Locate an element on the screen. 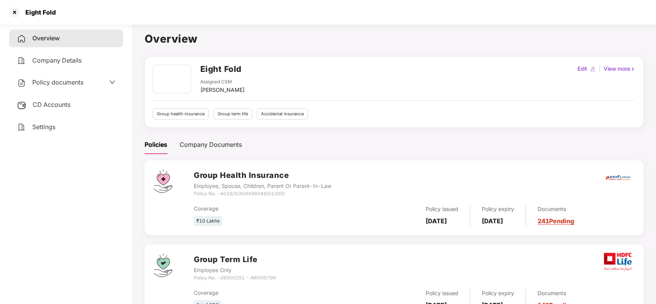  div: Eight Fold is located at coordinates (38, 12).